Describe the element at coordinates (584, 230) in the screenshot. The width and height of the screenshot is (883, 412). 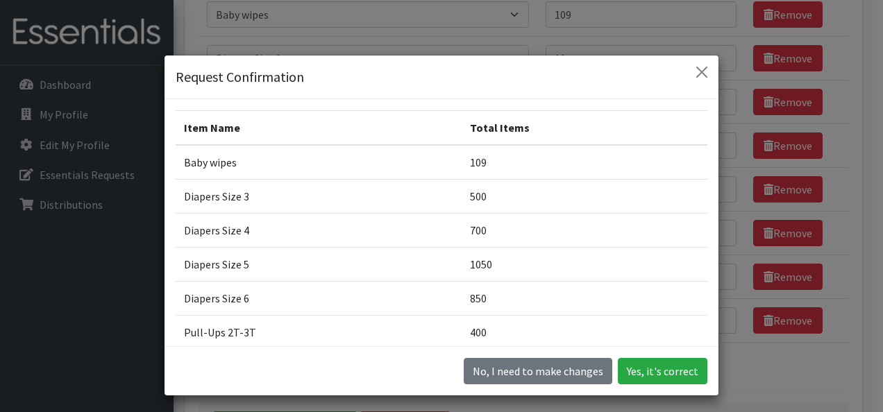
I see `td: 700` at that location.